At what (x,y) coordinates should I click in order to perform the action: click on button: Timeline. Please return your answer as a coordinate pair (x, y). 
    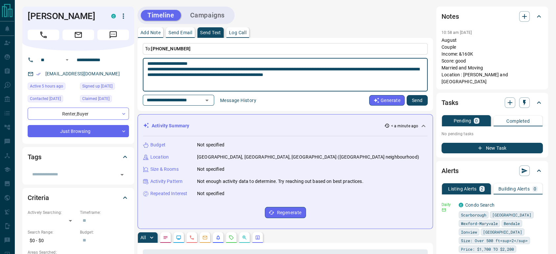
    Looking at the image, I should click on (161, 15).